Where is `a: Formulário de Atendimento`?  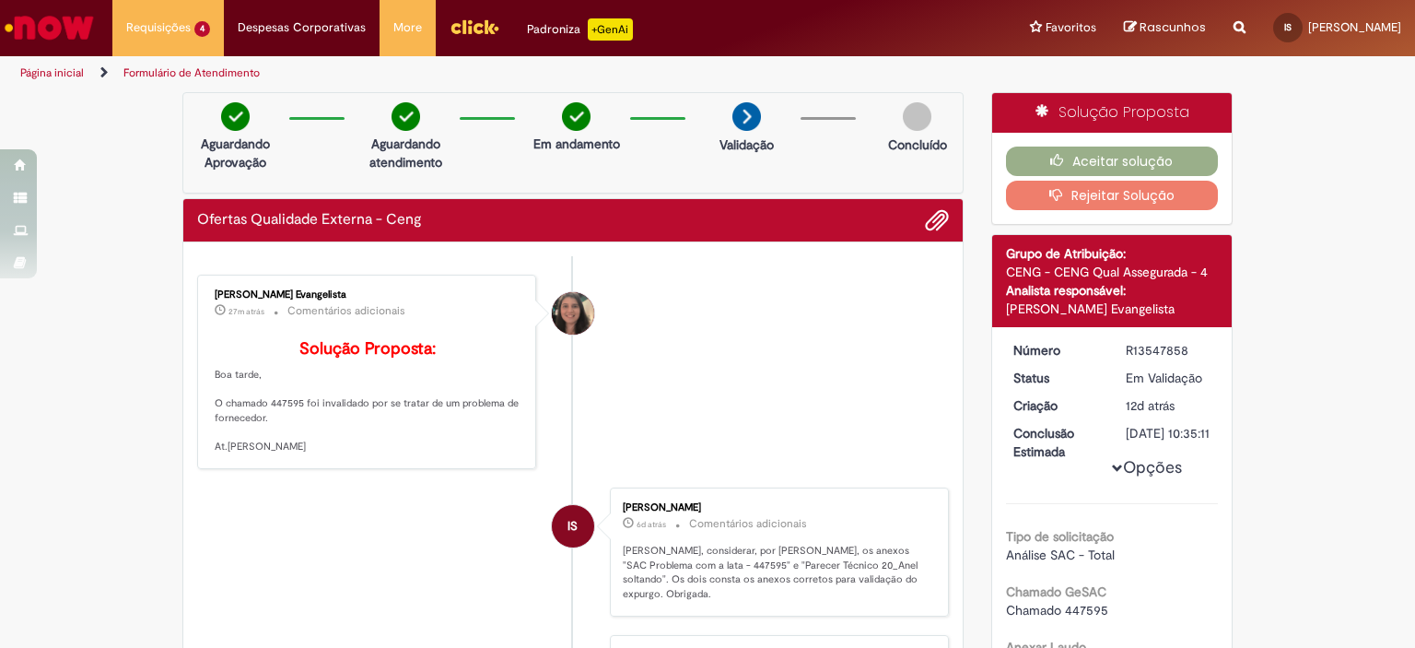 a: Formulário de Atendimento is located at coordinates (192, 73).